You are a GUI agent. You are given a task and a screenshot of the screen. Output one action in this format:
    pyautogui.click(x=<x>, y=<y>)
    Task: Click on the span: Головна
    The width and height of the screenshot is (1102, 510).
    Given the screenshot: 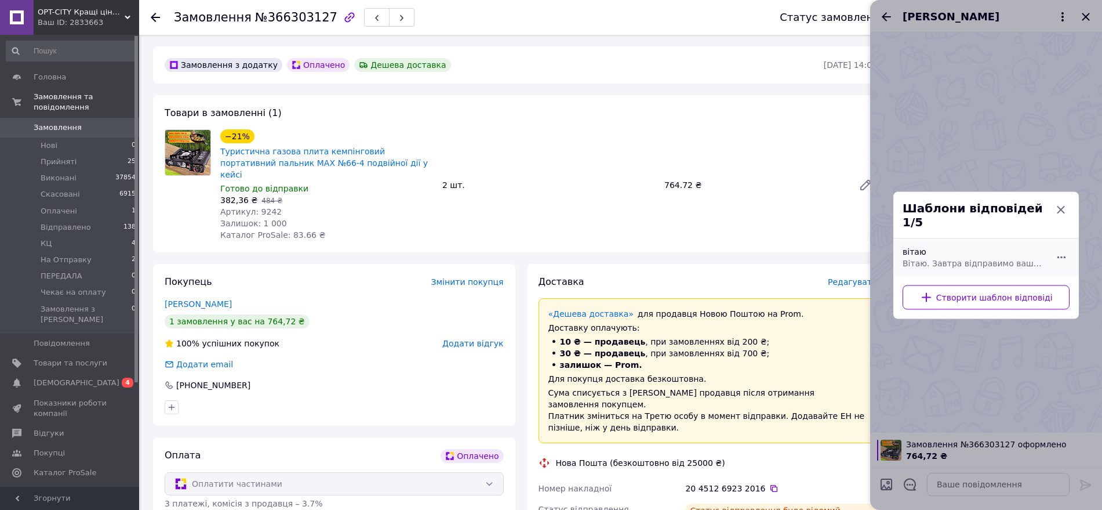 What is the action you would take?
    pyautogui.click(x=50, y=77)
    